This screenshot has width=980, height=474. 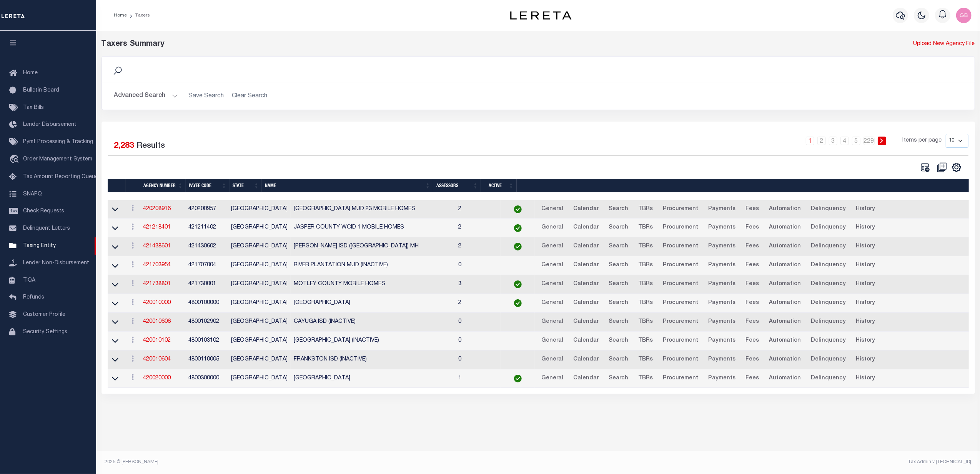 I want to click on span: Items per page, so click(x=923, y=141).